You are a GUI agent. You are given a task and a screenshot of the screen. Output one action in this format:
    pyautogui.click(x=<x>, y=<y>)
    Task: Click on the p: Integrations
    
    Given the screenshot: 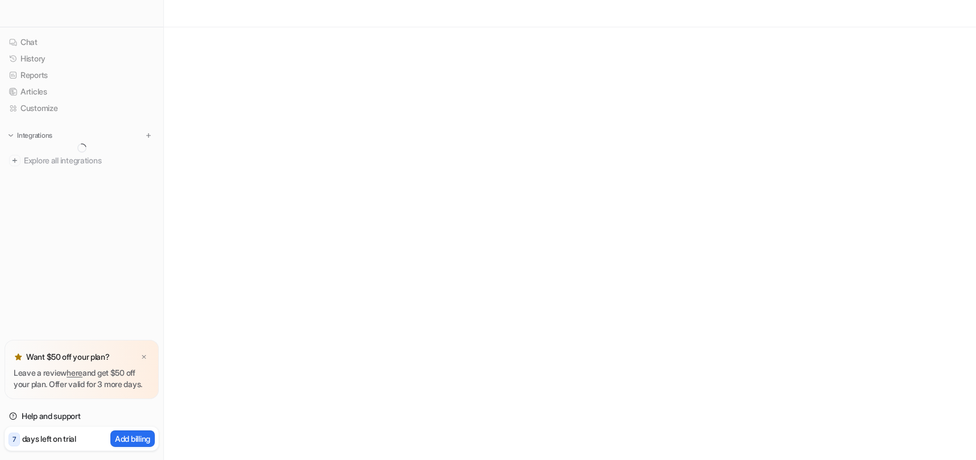 What is the action you would take?
    pyautogui.click(x=35, y=135)
    